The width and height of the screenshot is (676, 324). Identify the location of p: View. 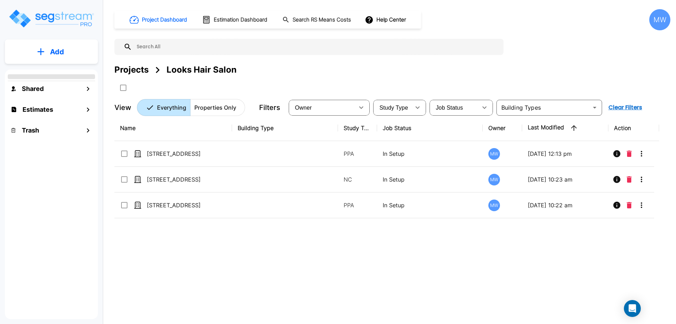
(123, 107).